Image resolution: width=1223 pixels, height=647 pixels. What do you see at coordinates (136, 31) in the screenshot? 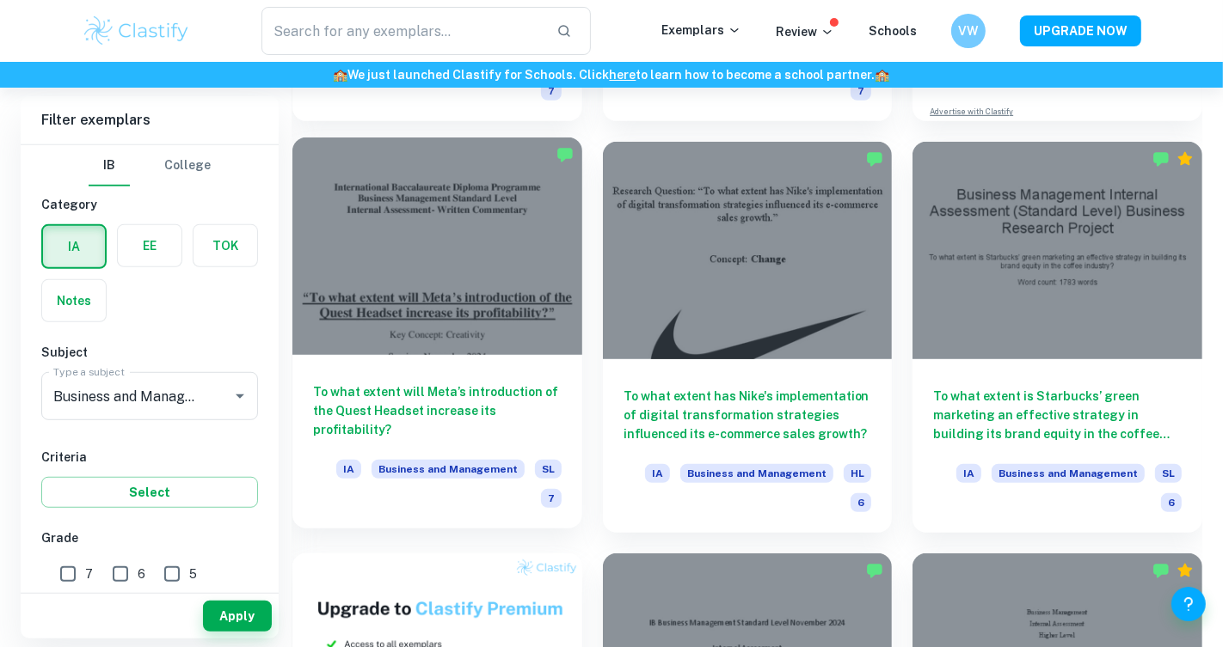
I see `a: Clastify logo` at bounding box center [136, 31].